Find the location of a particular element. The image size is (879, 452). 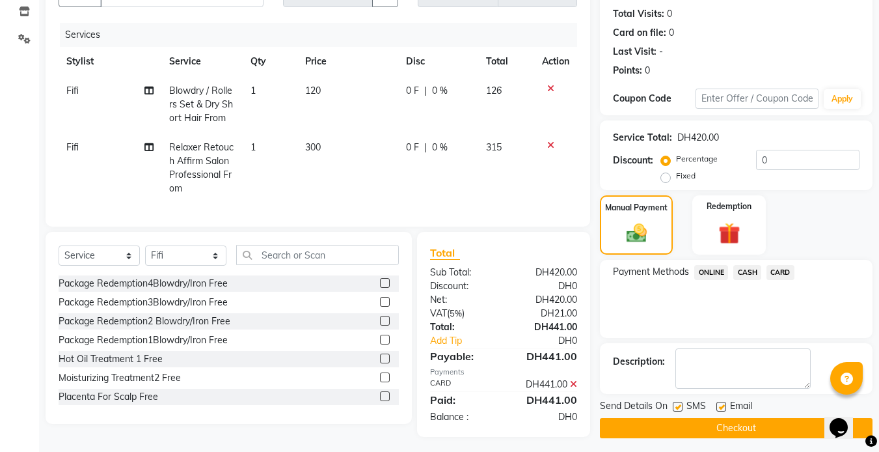

span: Send Details On is located at coordinates (634, 407).